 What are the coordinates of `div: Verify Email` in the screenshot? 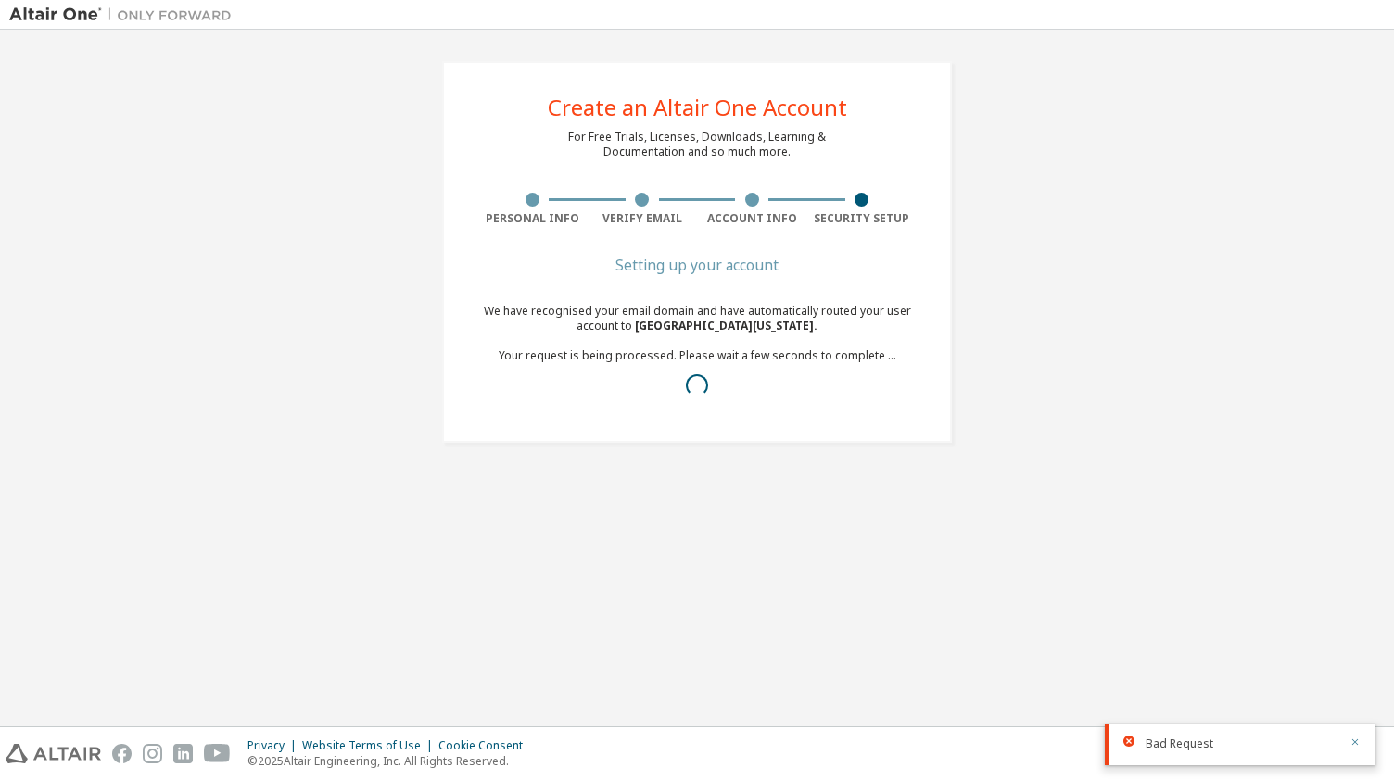 It's located at (642, 219).